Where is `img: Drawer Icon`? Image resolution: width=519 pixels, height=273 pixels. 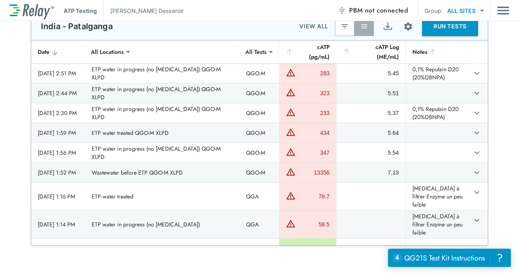 img: Drawer Icon is located at coordinates (503, 11).